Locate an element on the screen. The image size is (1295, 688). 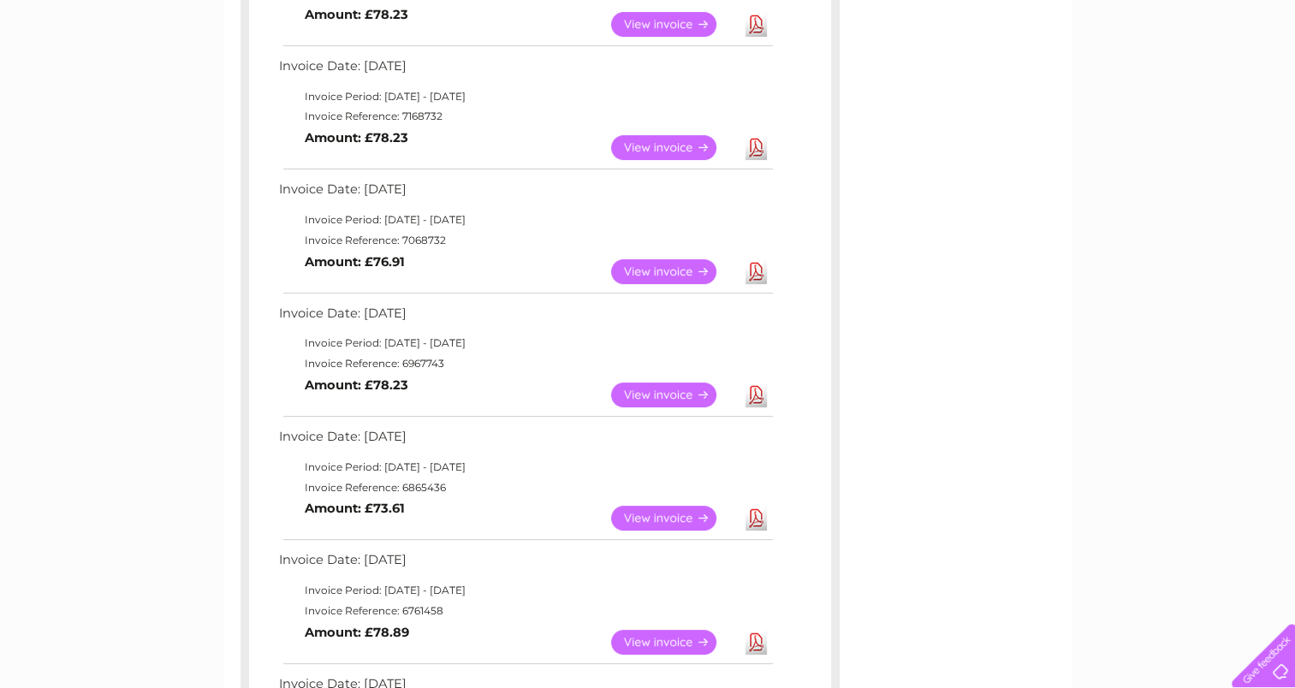
a: Log out is located at coordinates (1258, 79).